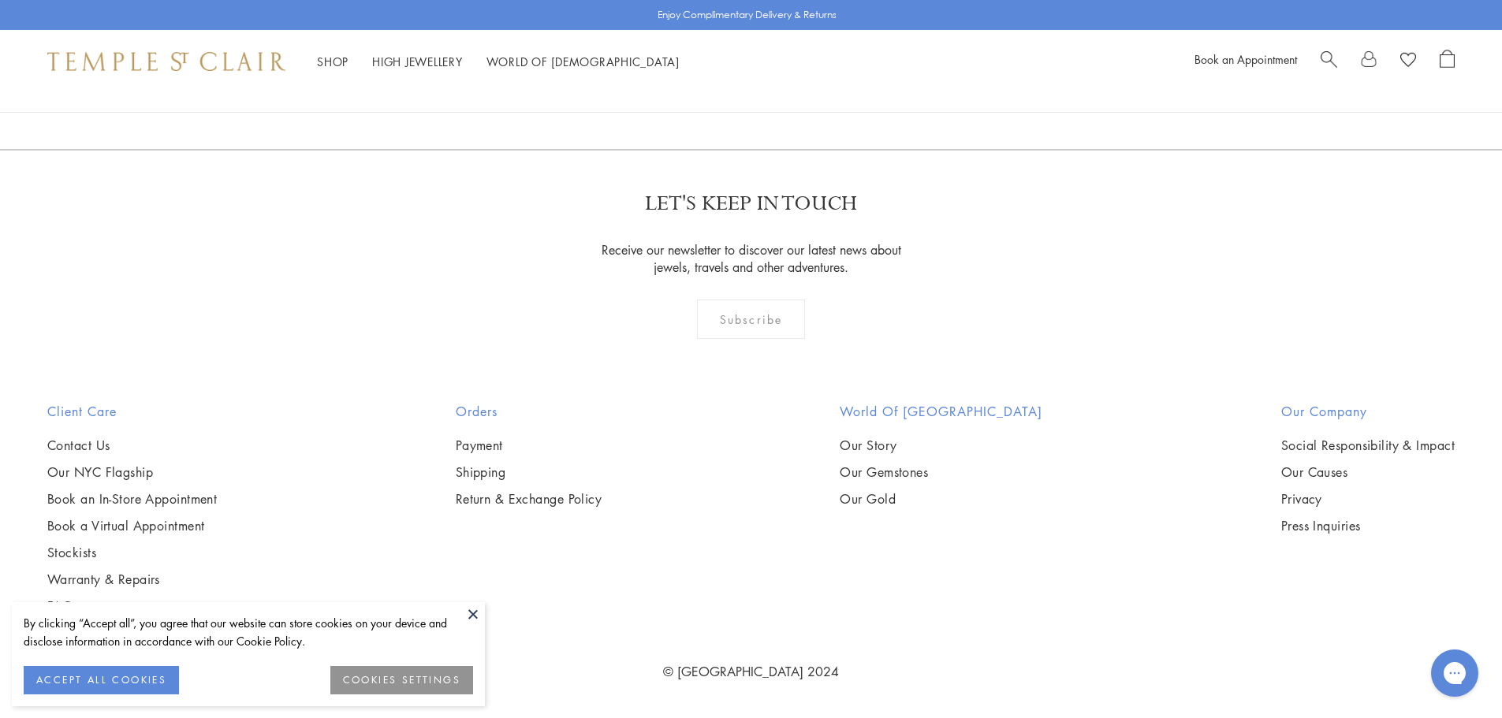 The image size is (1502, 718). I want to click on a: Book an In-Store Appointment, so click(132, 499).